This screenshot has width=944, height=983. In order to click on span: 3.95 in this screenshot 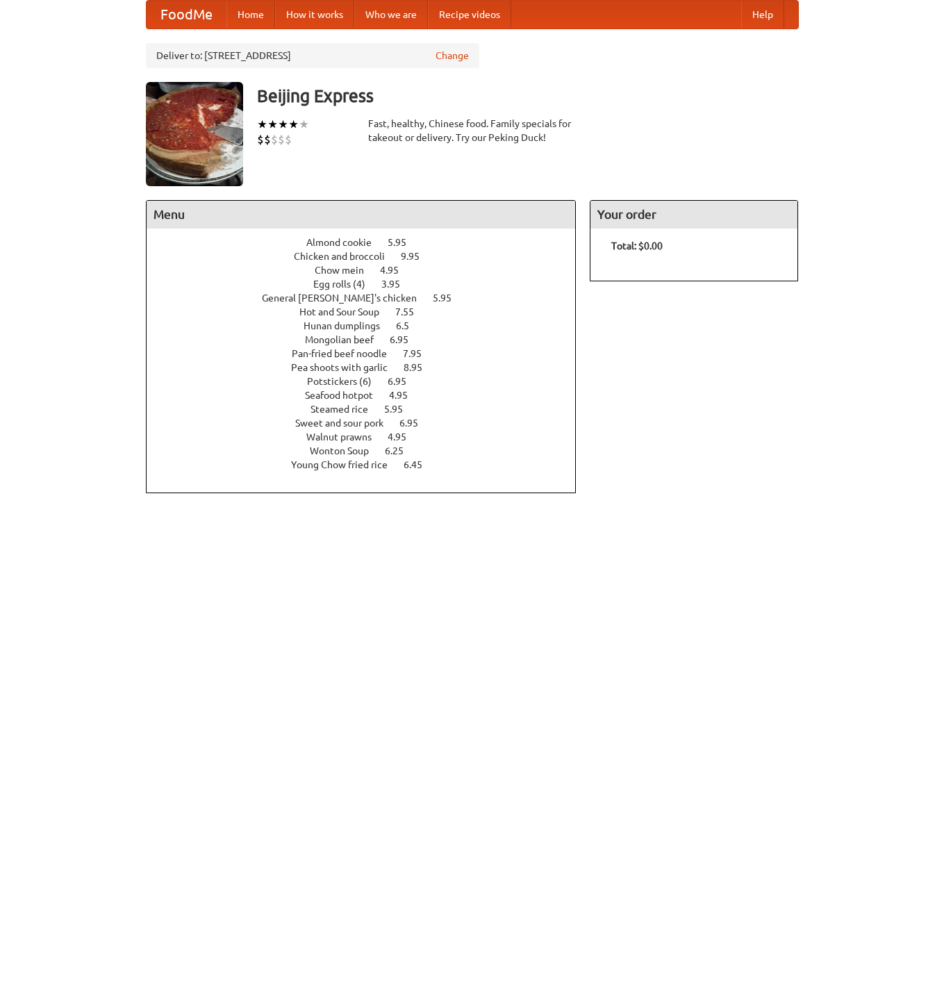, I will do `click(397, 284)`.